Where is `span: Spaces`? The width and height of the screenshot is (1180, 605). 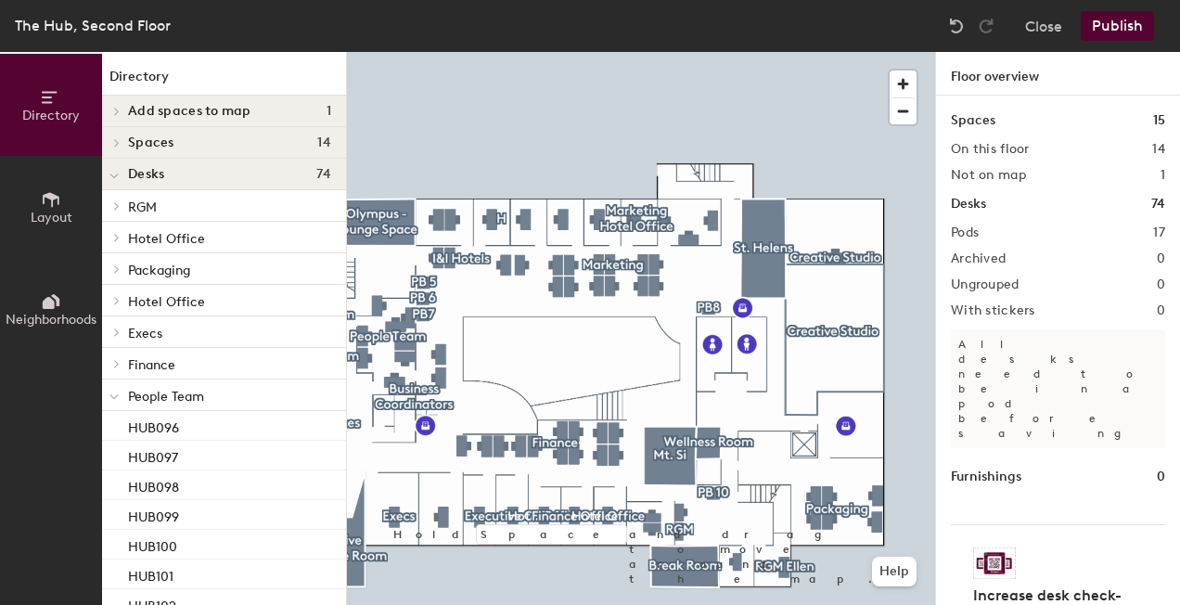
span: Spaces is located at coordinates (151, 143).